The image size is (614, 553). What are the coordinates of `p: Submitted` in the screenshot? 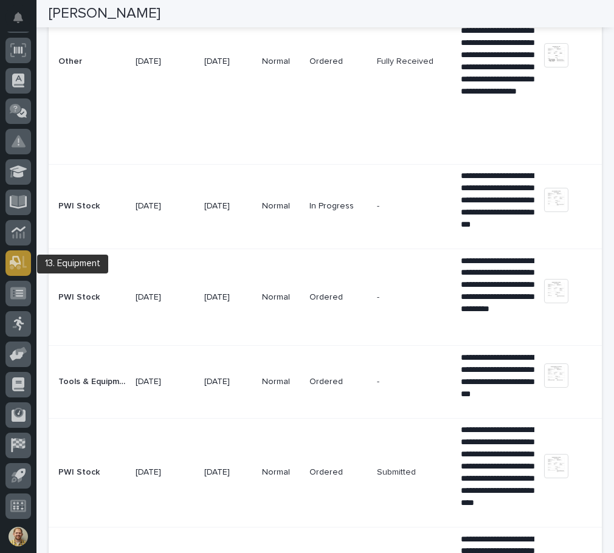 It's located at (398, 471).